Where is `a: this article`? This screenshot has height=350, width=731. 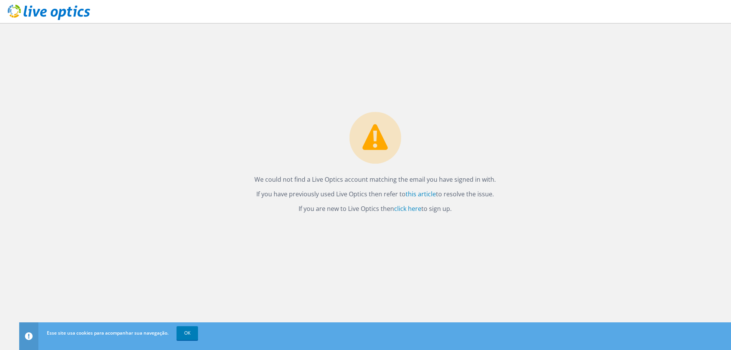
a: this article is located at coordinates (421, 194).